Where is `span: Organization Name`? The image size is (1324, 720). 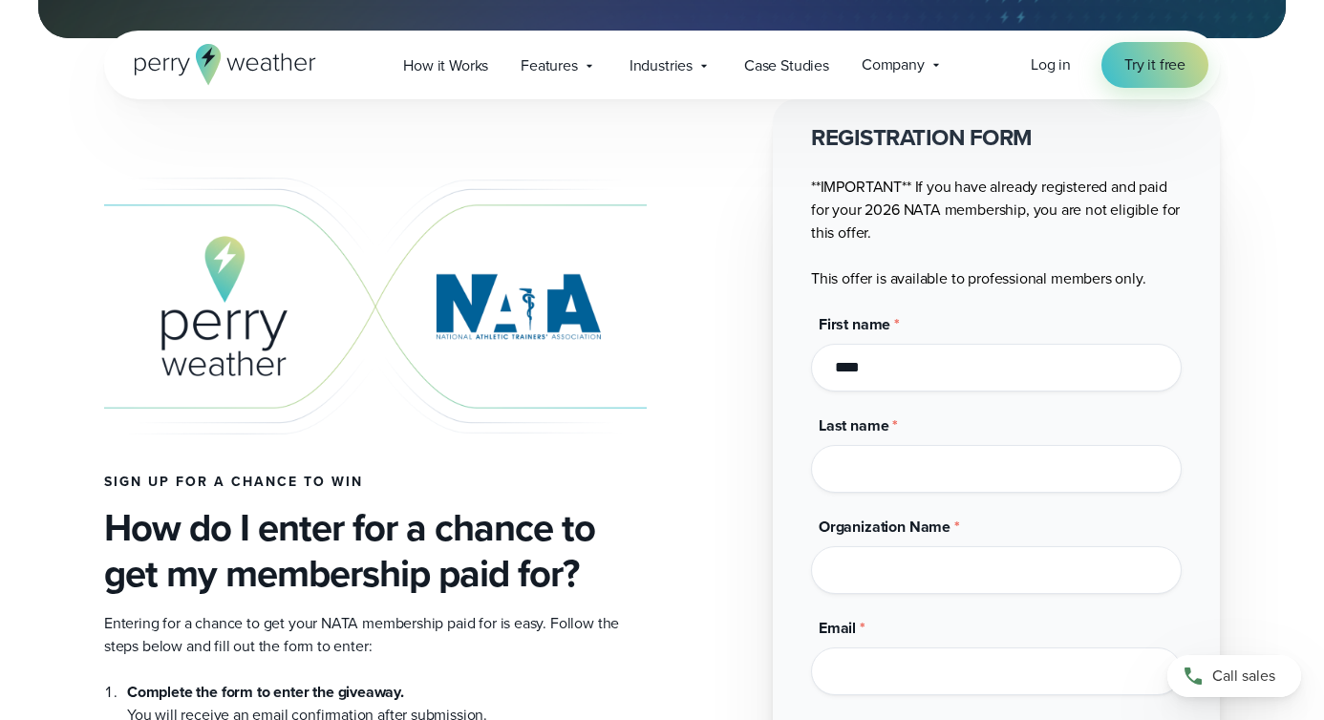 span: Organization Name is located at coordinates (885, 526).